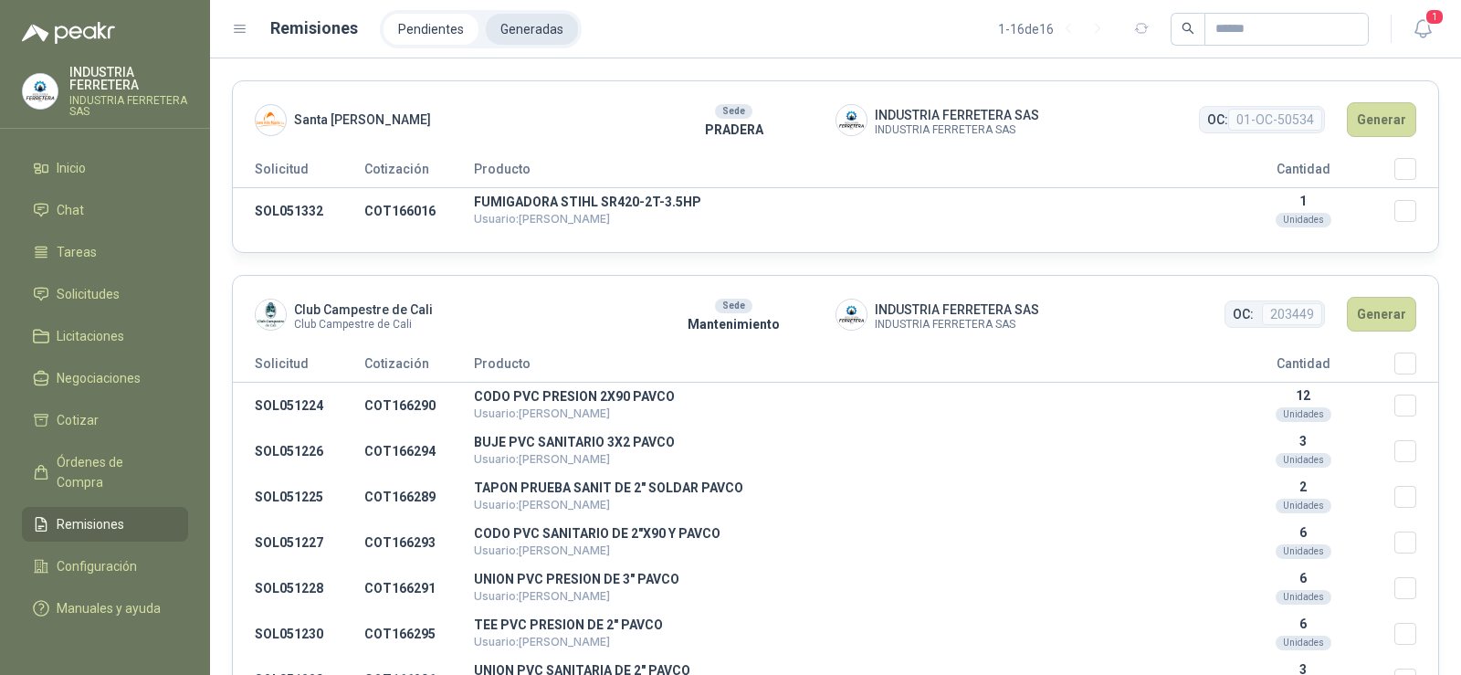 The width and height of the screenshot is (1461, 675). What do you see at coordinates (843, 202) in the screenshot?
I see `p: FUMIGADORA STIHL SR420-2T-3.5HP` at bounding box center [843, 202].